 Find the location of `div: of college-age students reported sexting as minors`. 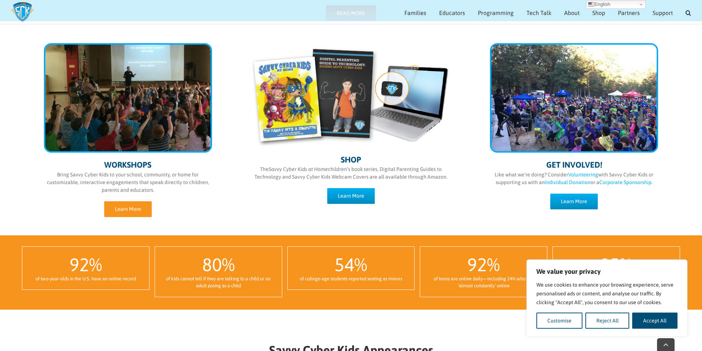

div: of college-age students reported sexting as minors is located at coordinates (351, 279).